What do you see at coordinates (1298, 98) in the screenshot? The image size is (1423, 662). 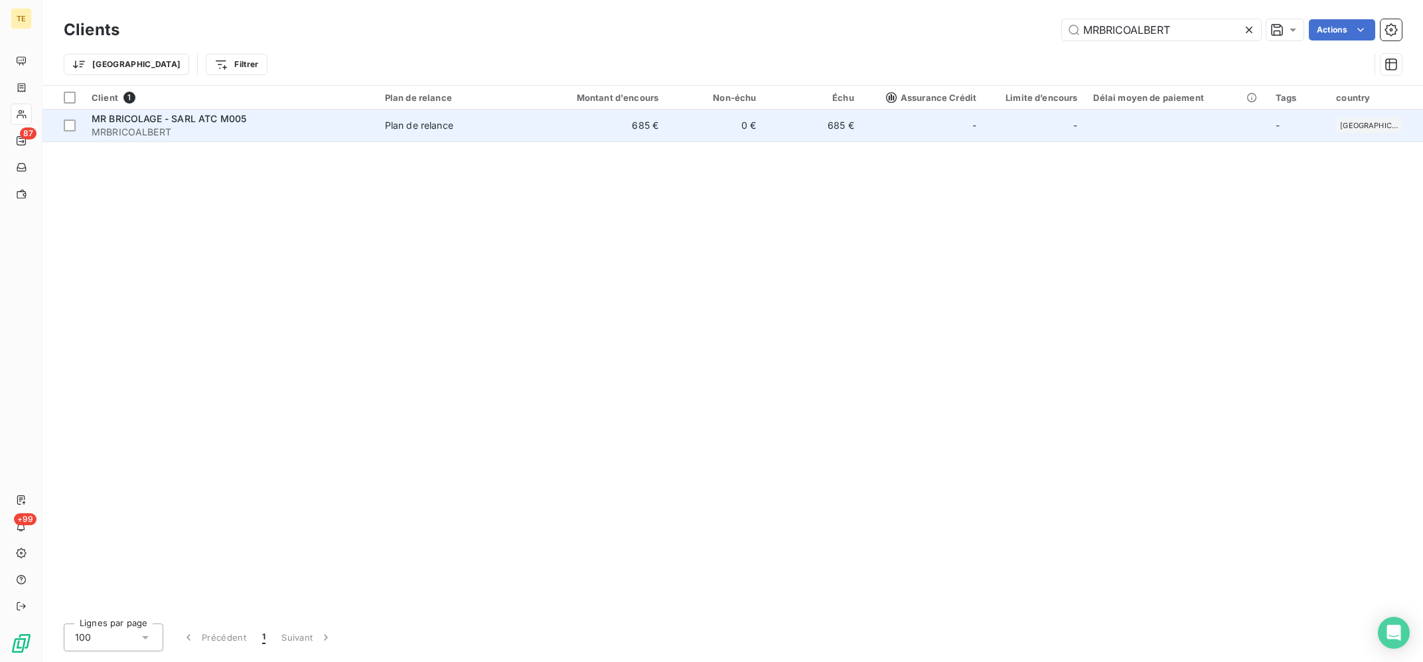 I see `div: Tags` at bounding box center [1298, 98].